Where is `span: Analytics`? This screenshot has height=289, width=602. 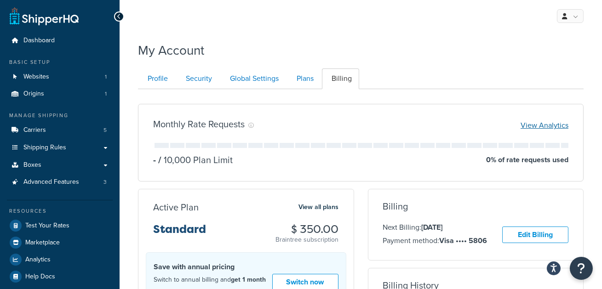
span: Analytics is located at coordinates (38, 260).